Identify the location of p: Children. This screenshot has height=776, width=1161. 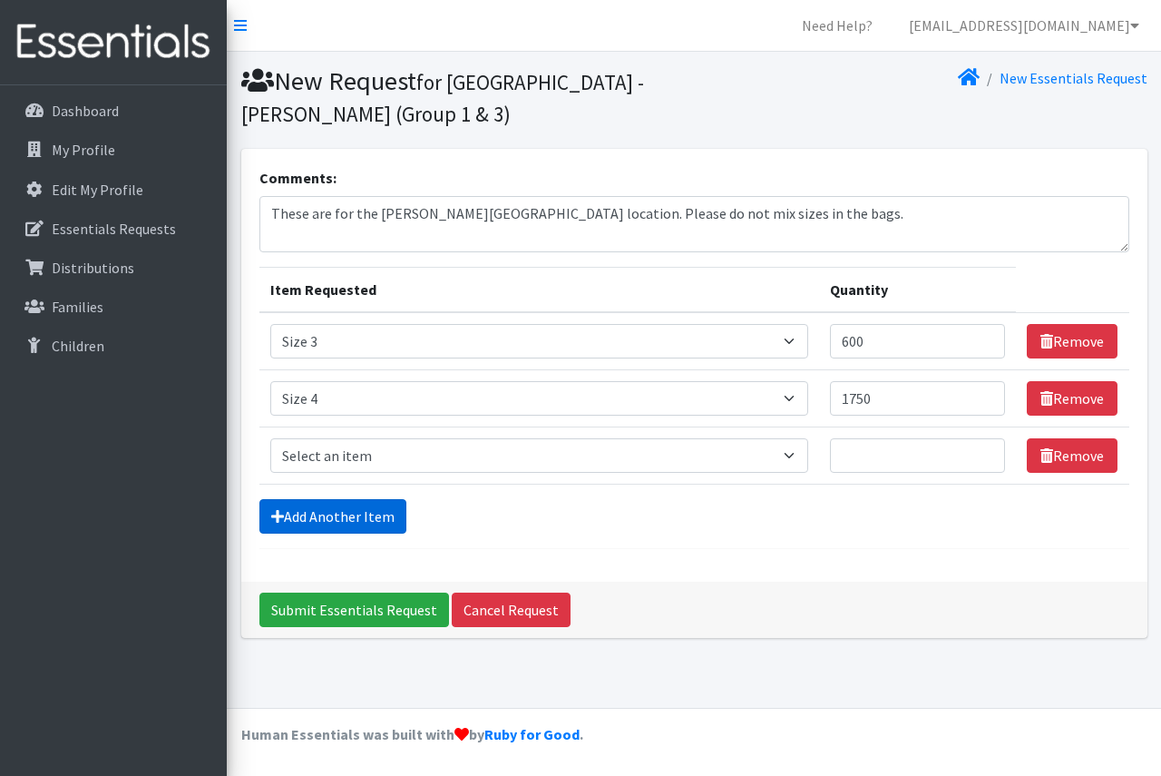
(78, 346).